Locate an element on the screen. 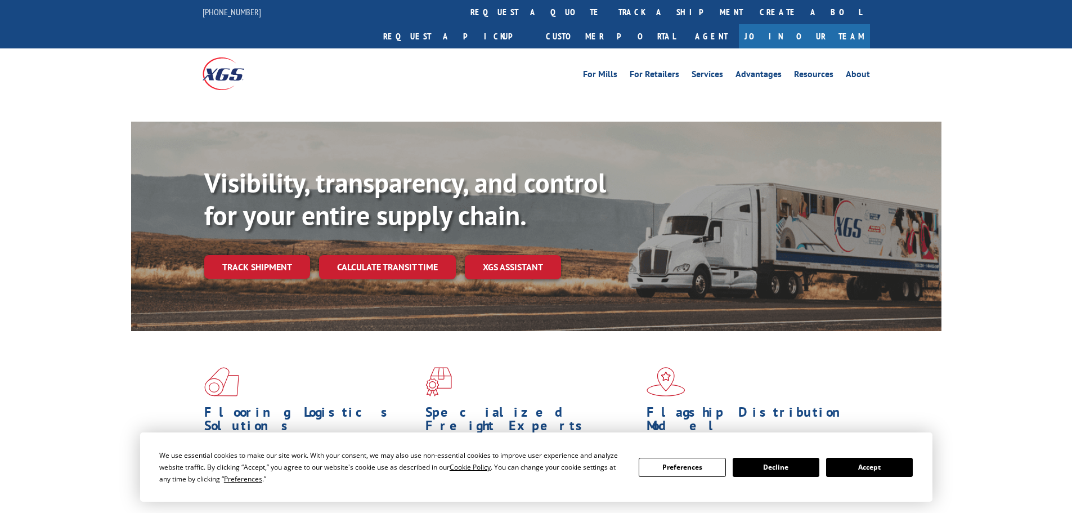  div: Cookie Consent Prompt is located at coordinates (536, 466).